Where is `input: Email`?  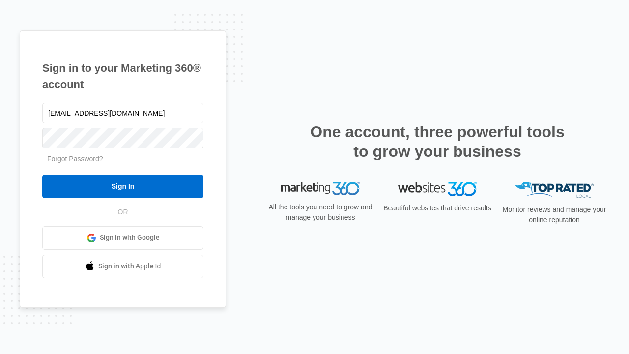
input: Email is located at coordinates (123, 113).